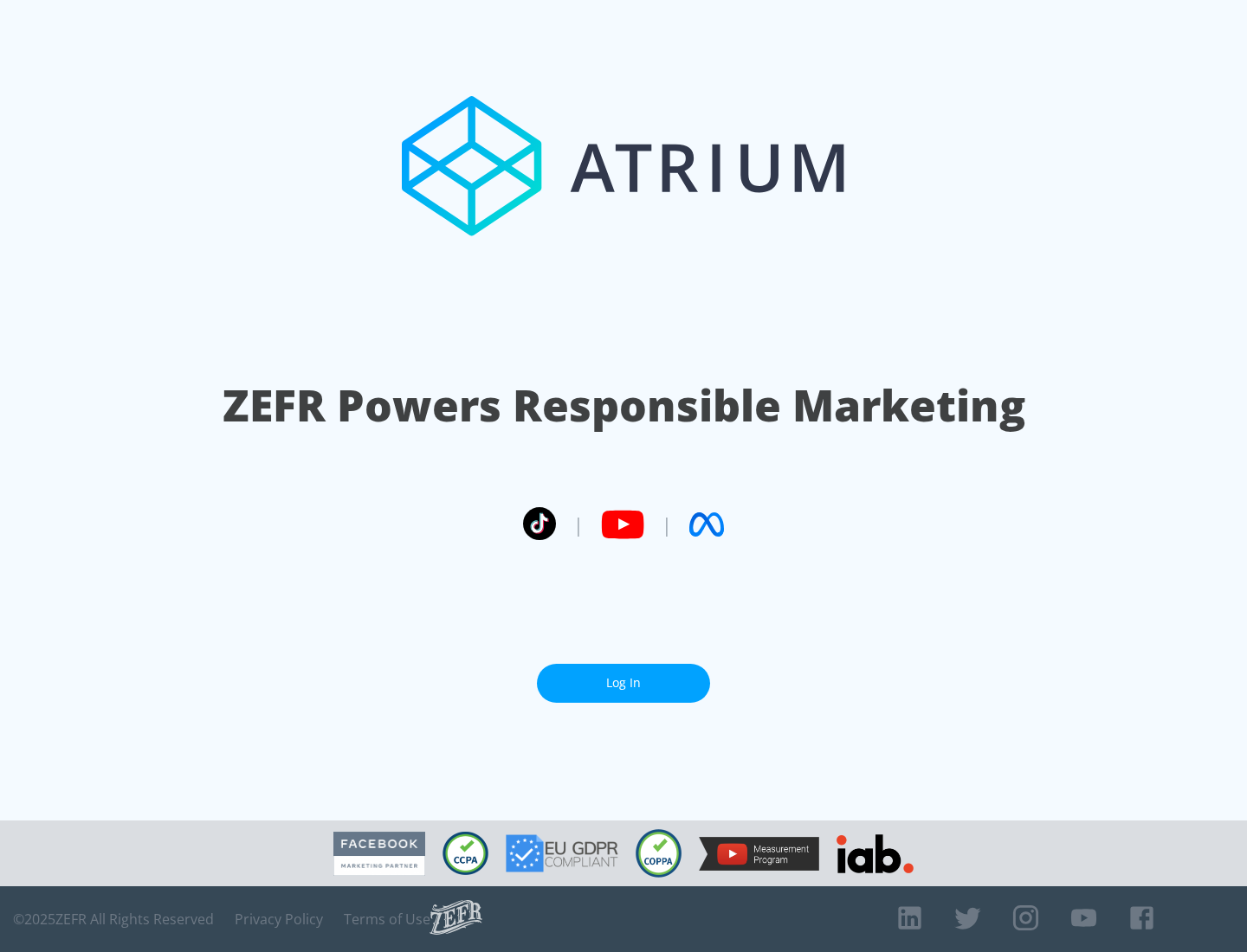 The height and width of the screenshot is (952, 1247). Describe the element at coordinates (874, 853) in the screenshot. I see `img: IAB` at that location.